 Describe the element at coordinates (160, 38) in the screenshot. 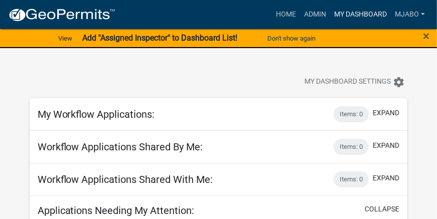

I see `strong: Add "Assigned Inspector" to Dashboard List!` at that location.